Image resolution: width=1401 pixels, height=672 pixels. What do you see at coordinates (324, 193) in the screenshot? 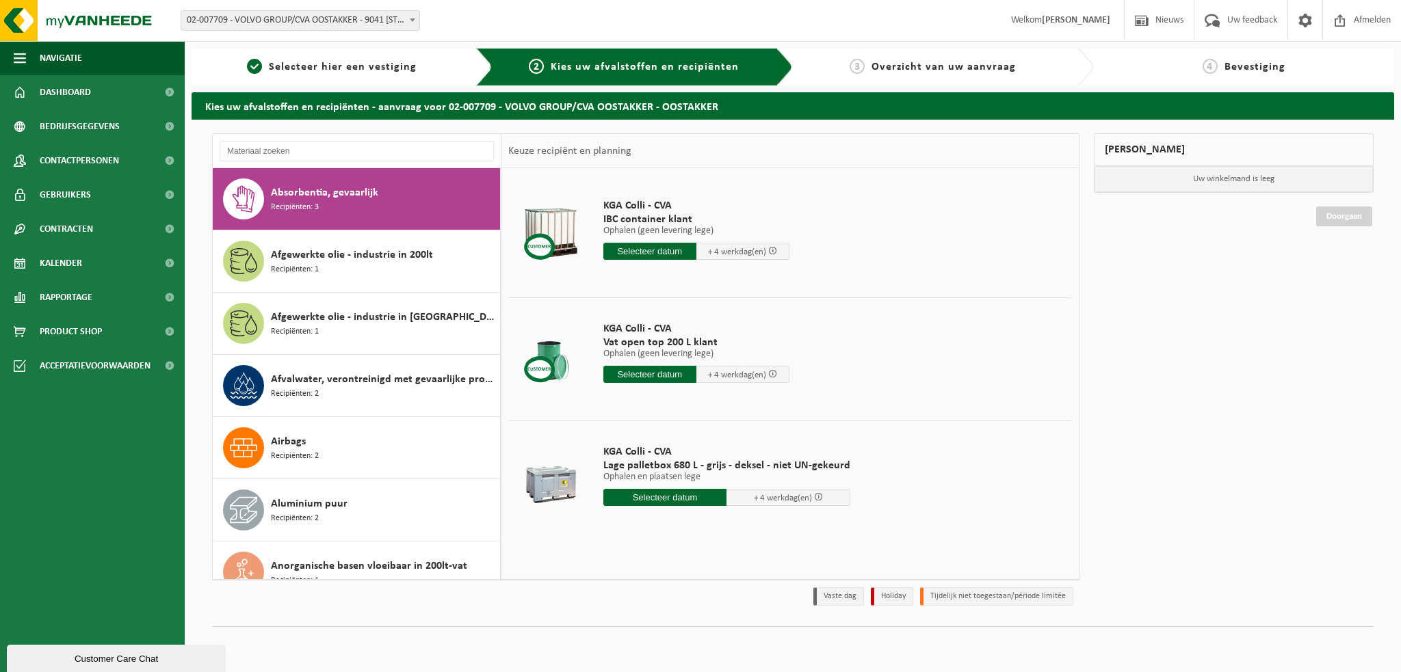
I see `span: Absorbentia, gevaarlijk` at bounding box center [324, 193].